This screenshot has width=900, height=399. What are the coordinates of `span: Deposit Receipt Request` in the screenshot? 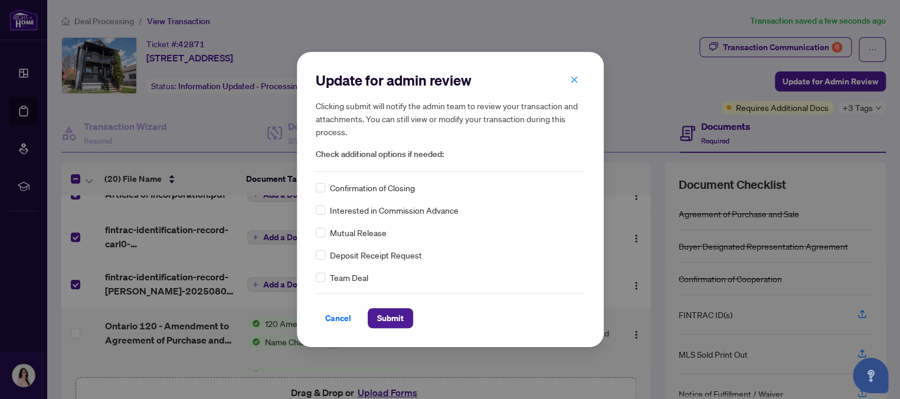 It's located at (376, 255).